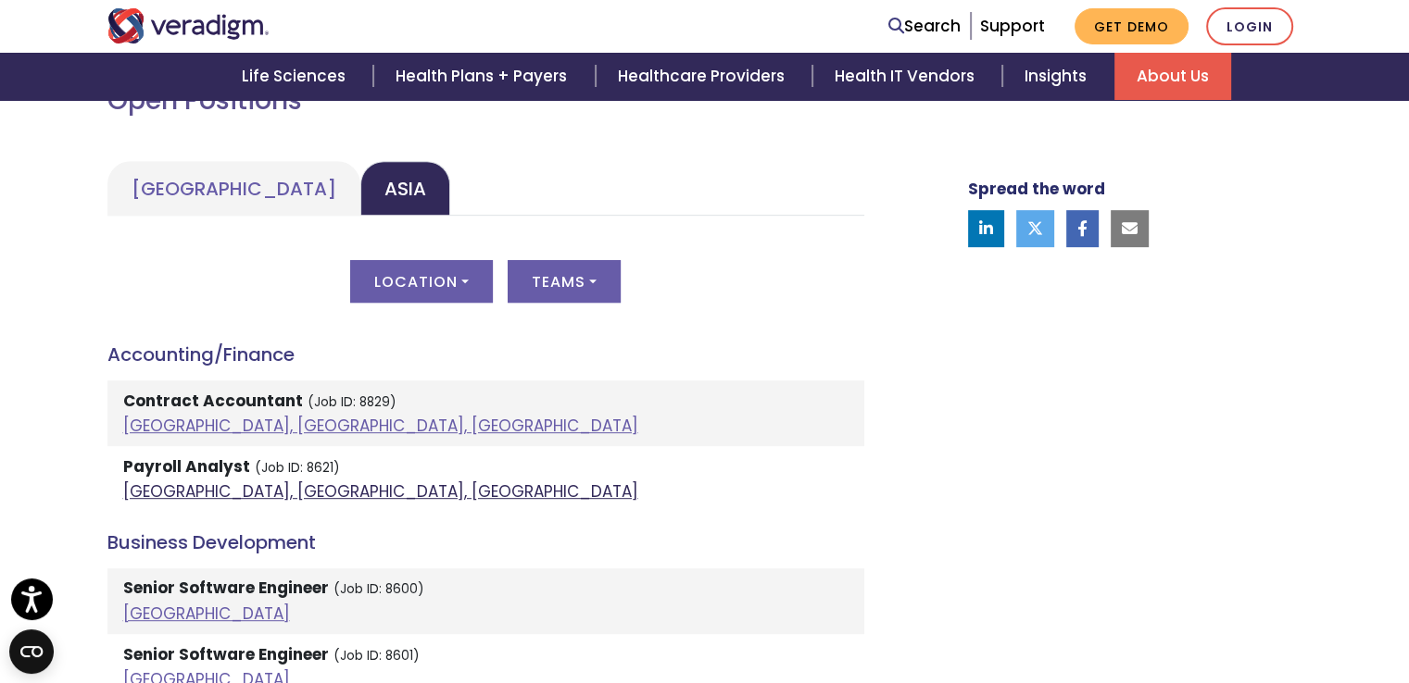  I want to click on button: Location, so click(421, 282).